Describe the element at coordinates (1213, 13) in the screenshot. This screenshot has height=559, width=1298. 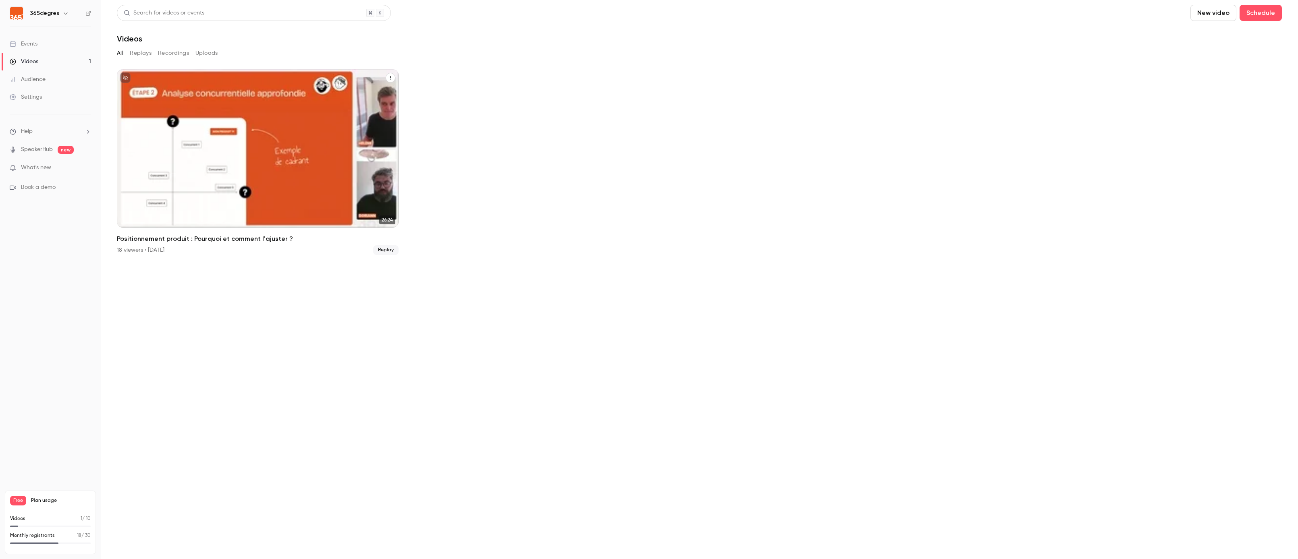
I see `button: New video` at that location.